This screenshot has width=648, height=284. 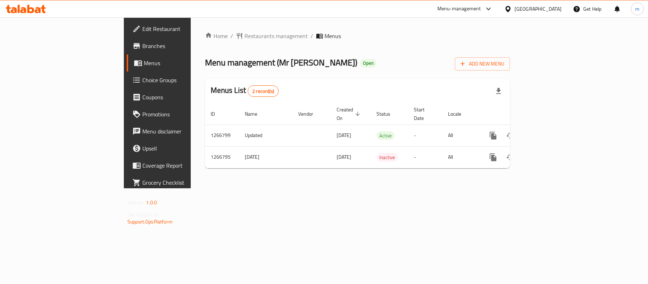 I want to click on a: Promotions, so click(x=179, y=114).